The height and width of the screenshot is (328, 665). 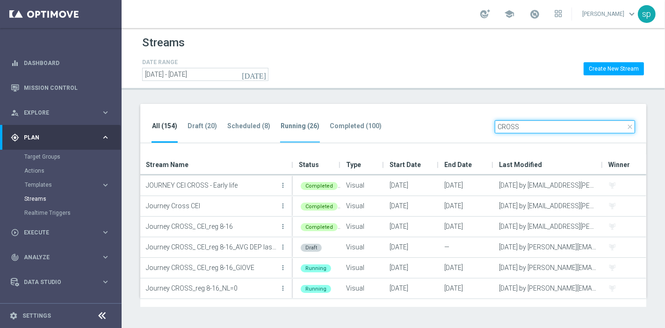 I want to click on div: gps_fixed Plan keyboard_arrow_right, so click(x=60, y=137).